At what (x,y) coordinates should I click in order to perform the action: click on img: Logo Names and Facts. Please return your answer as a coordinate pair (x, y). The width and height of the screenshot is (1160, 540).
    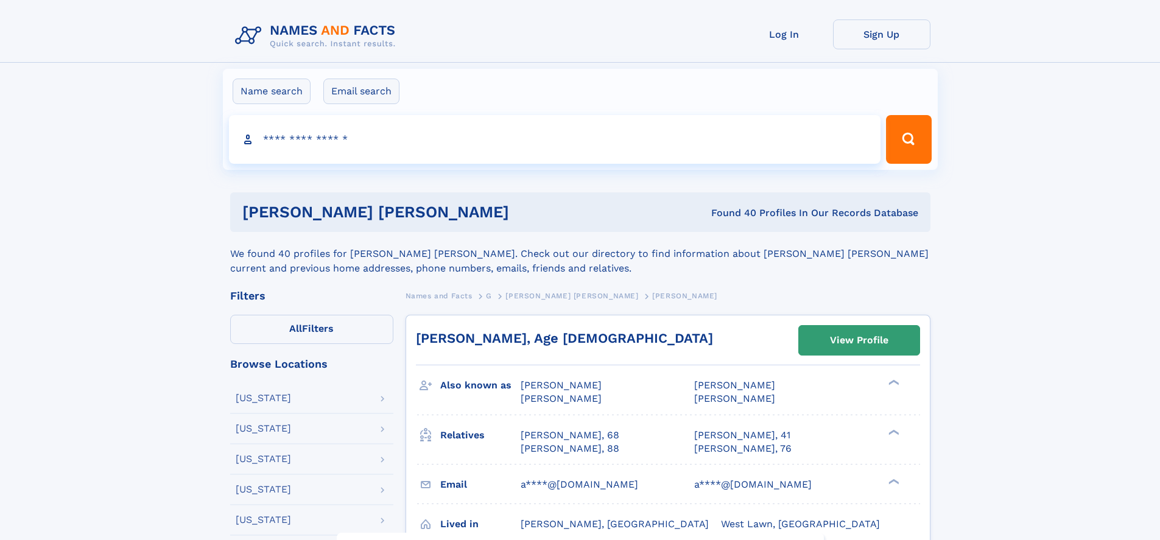
    Looking at the image, I should click on (318, 36).